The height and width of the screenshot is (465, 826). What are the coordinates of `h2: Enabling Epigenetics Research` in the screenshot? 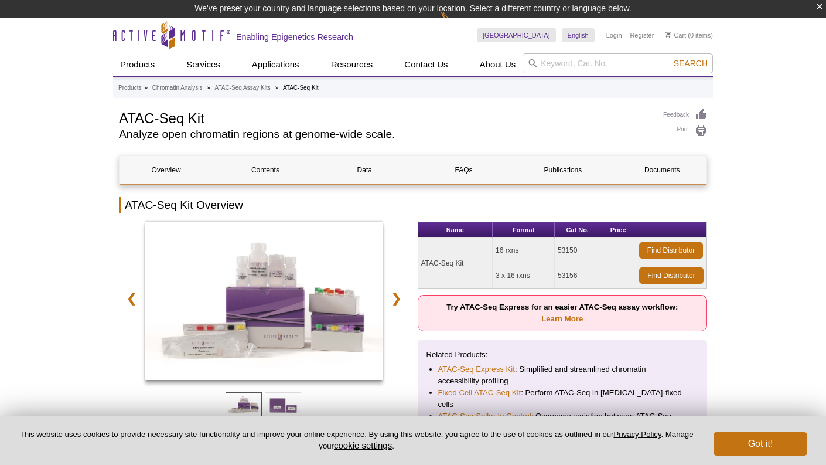 It's located at (295, 37).